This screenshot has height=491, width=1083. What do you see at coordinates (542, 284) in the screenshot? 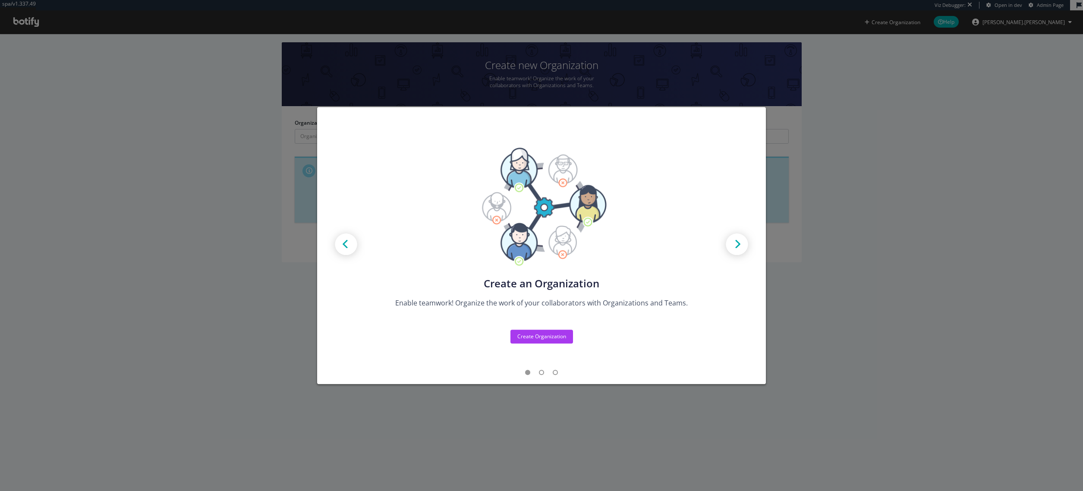
I see `div: Create an Organization` at bounding box center [542, 284].